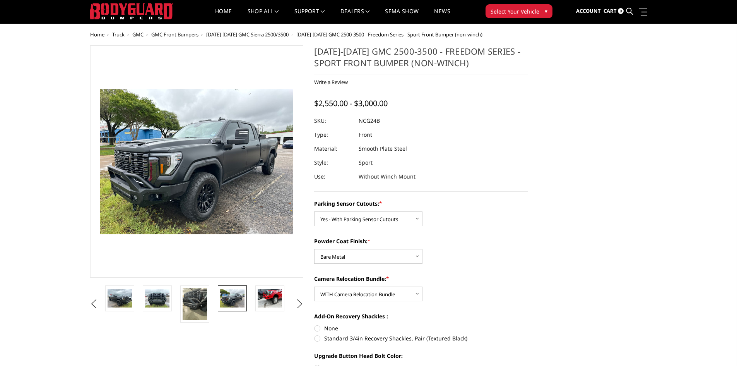 This screenshot has width=737, height=366. What do you see at coordinates (621, 11) in the screenshot?
I see `span: 0` at bounding box center [621, 11].